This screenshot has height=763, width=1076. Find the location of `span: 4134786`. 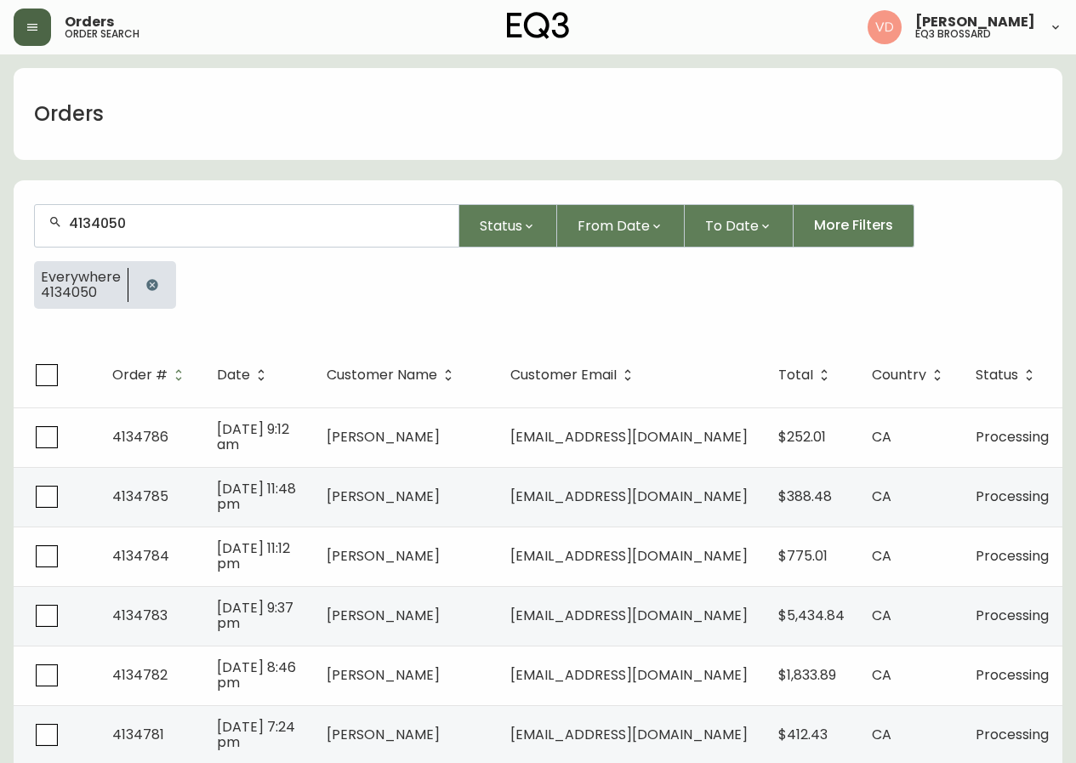

span: 4134786 is located at coordinates (140, 436).